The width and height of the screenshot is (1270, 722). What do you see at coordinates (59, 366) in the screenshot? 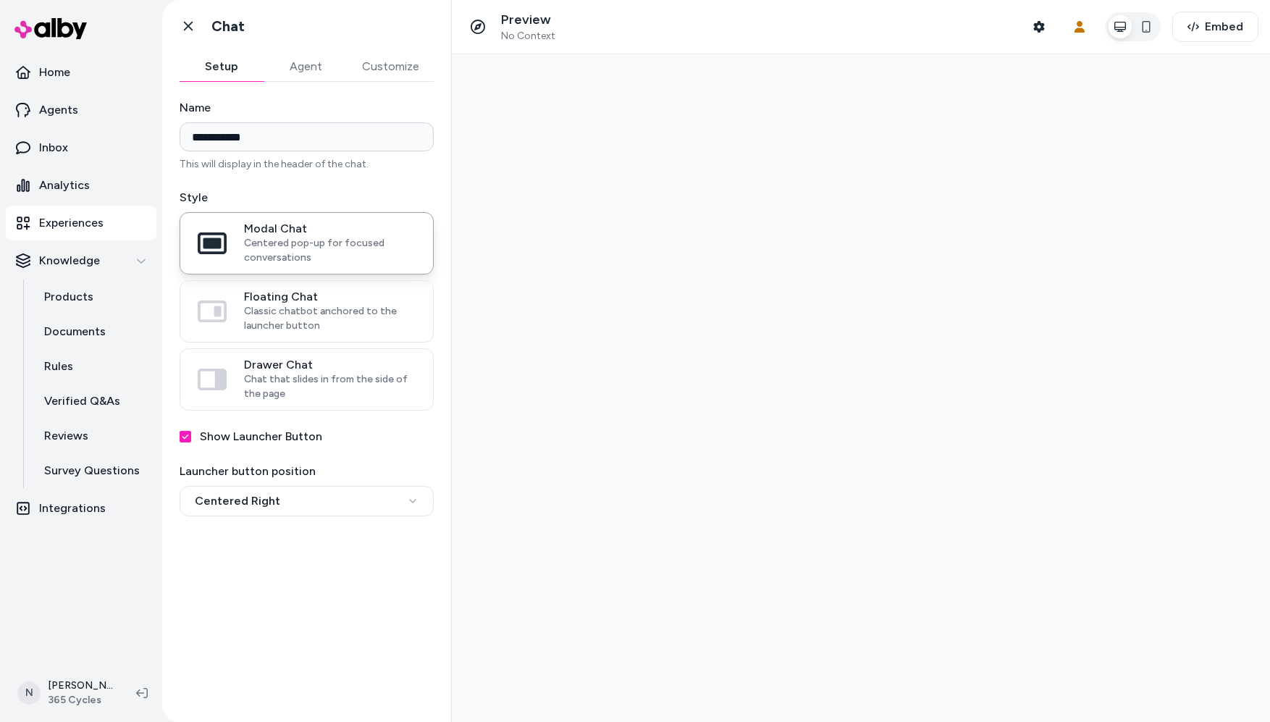
I see `p: Rules` at bounding box center [59, 366].